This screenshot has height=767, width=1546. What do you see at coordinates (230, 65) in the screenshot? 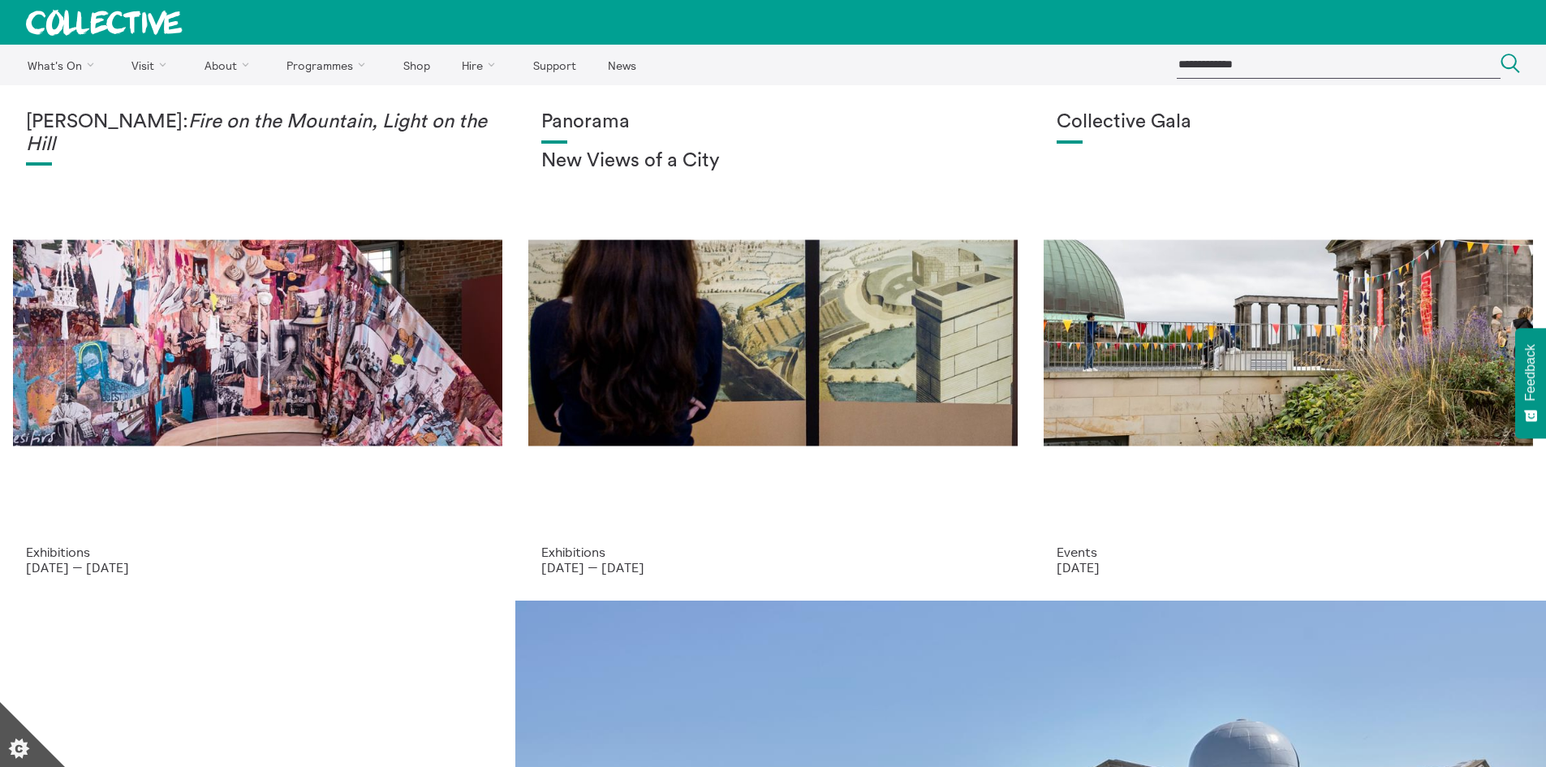
I see `a: About` at bounding box center [230, 65].